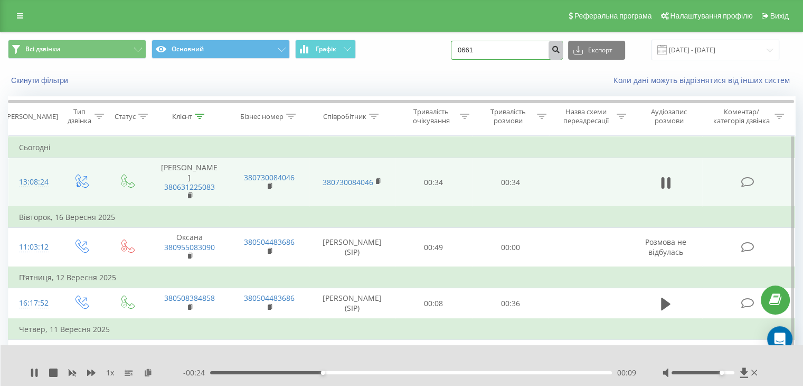 The height and width of the screenshot is (386, 803). I want to click on td: 00:36, so click(510, 303).